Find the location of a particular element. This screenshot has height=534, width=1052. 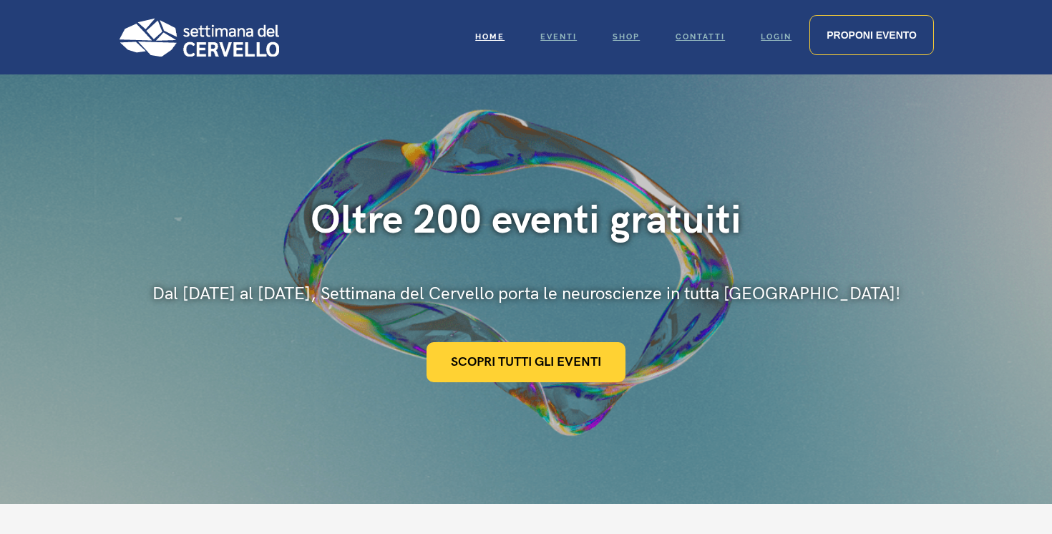

span: Eventi is located at coordinates (558, 37).